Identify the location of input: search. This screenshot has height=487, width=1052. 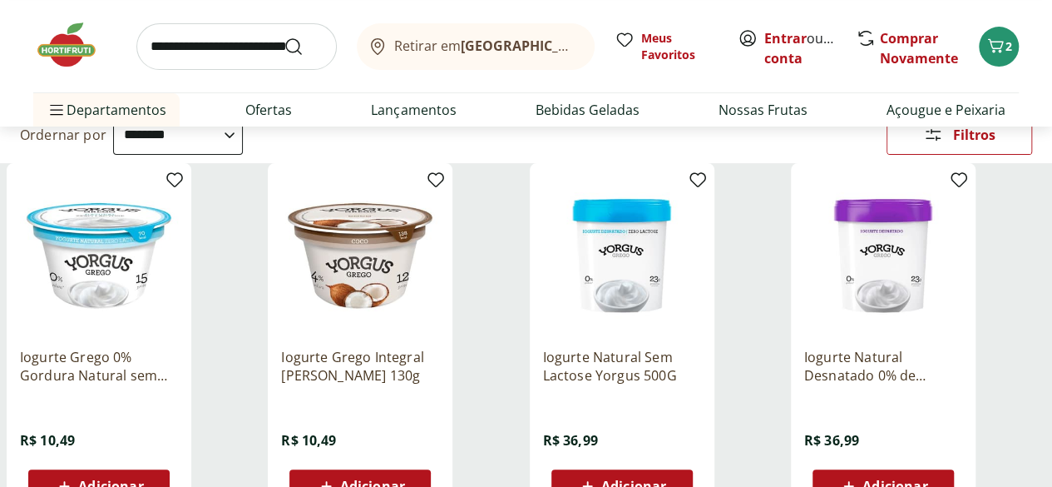
(236, 47).